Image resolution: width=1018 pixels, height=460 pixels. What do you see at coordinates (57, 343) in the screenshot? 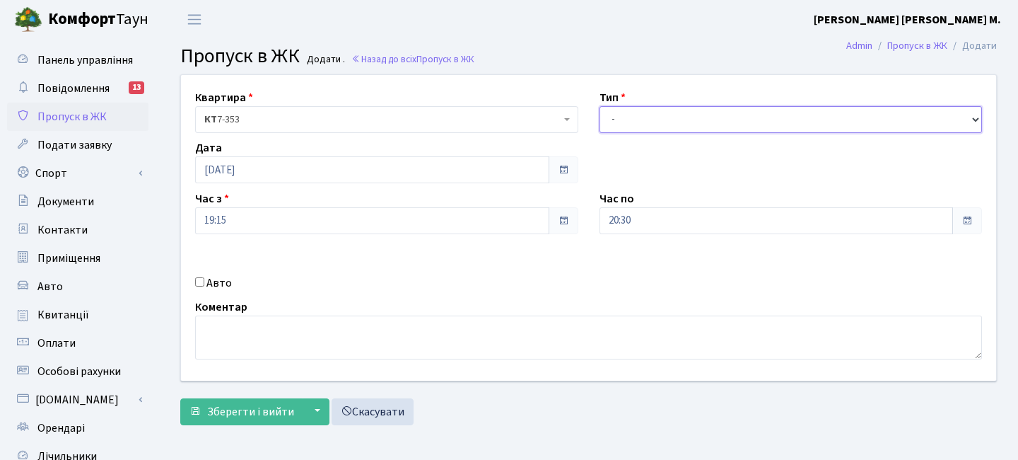
I see `span: Оплати` at bounding box center [57, 343].